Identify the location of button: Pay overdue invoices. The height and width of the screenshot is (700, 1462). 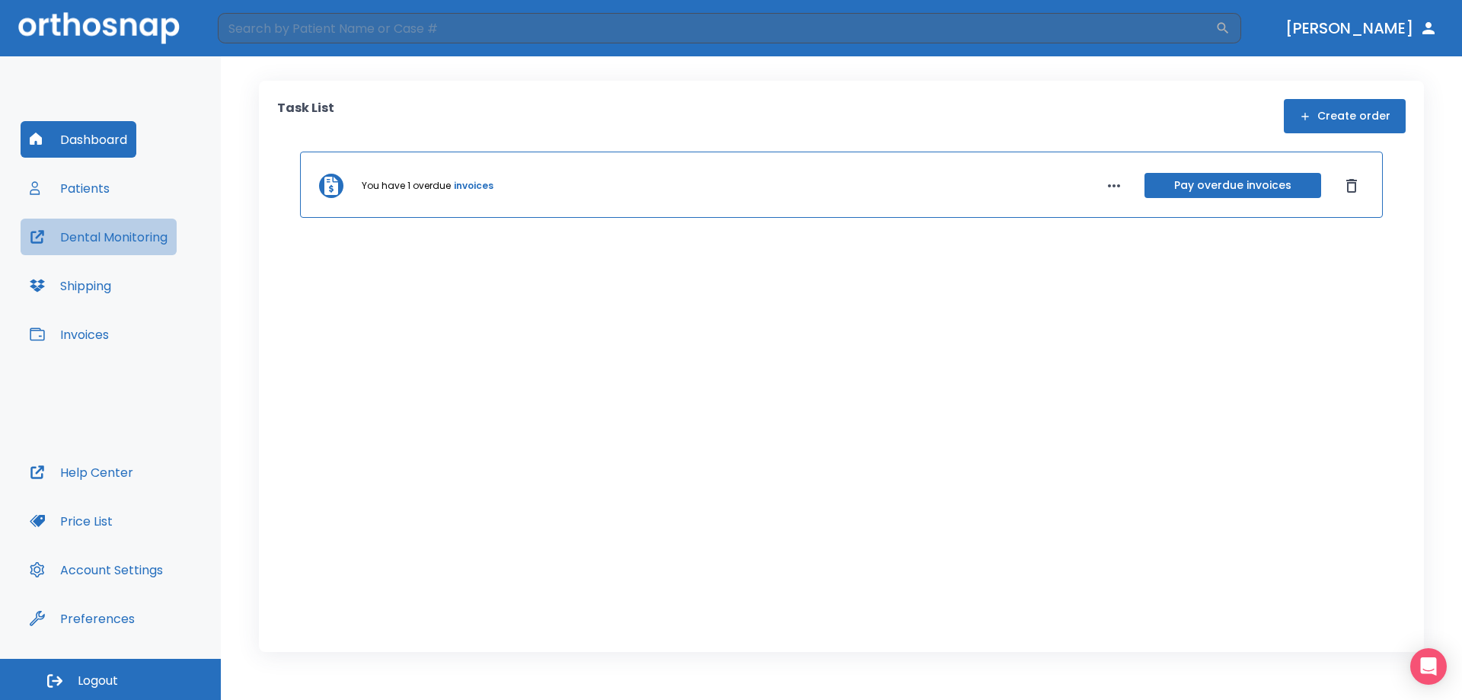
(1233, 185).